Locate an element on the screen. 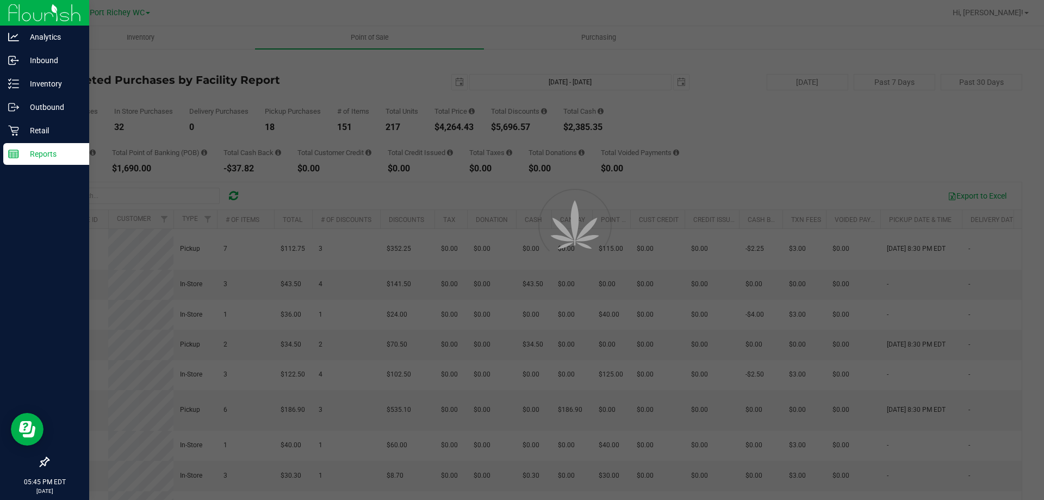 The height and width of the screenshot is (500, 1044). p: Analytics is located at coordinates (52, 37).